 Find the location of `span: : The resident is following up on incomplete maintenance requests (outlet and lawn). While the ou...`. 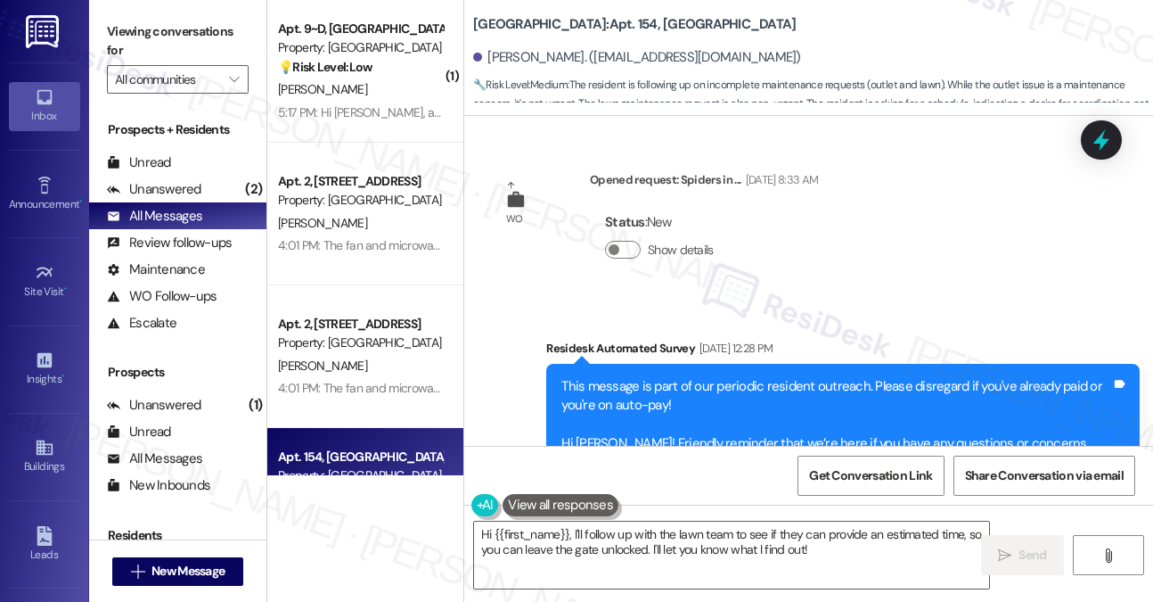

span: : The resident is following up on incomplete maintenance requests (outlet and lawn). While the ou... is located at coordinates (813, 104).